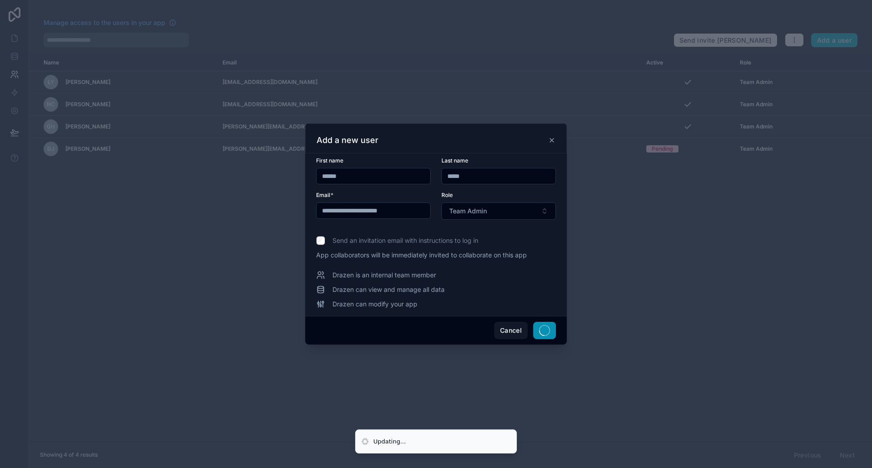 The width and height of the screenshot is (872, 468). Describe the element at coordinates (436, 255) in the screenshot. I see `span: App collaborators will be immediately invited to collaborate on this app` at that location.